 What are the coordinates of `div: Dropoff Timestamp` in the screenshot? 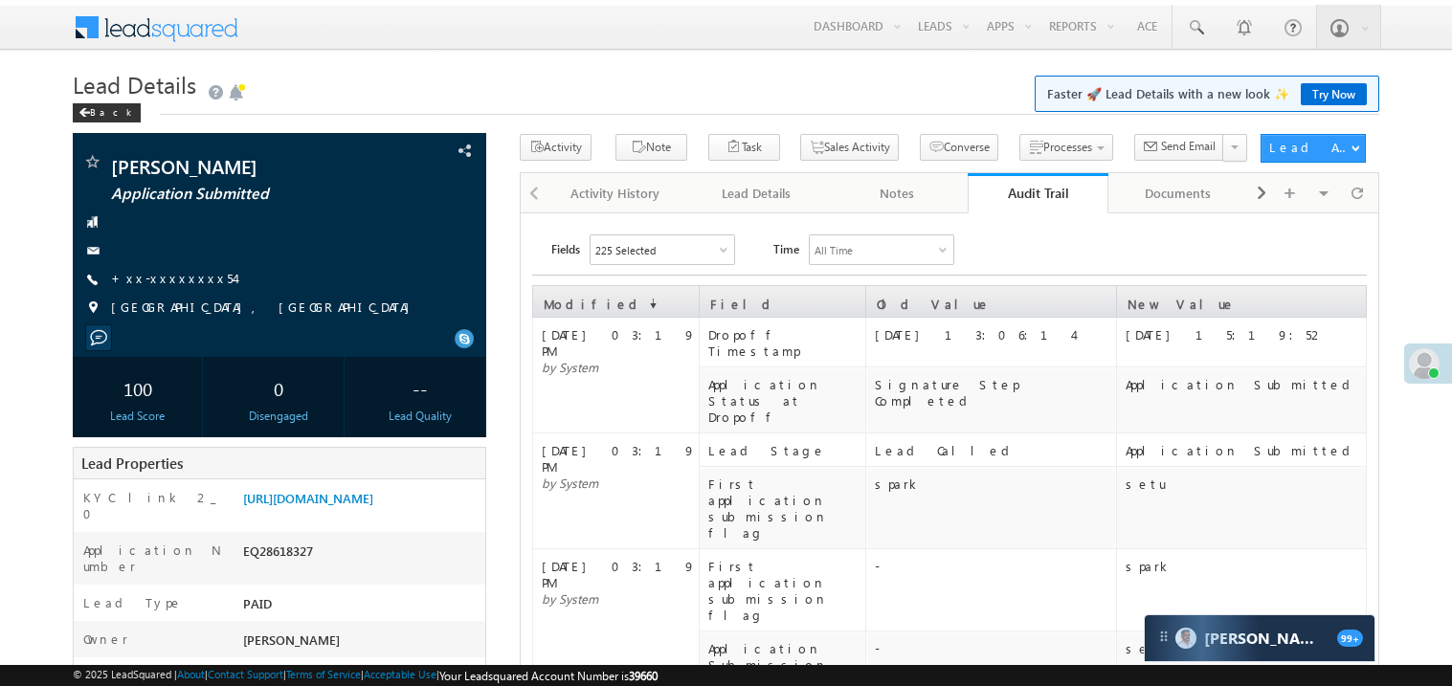 It's located at (786, 343).